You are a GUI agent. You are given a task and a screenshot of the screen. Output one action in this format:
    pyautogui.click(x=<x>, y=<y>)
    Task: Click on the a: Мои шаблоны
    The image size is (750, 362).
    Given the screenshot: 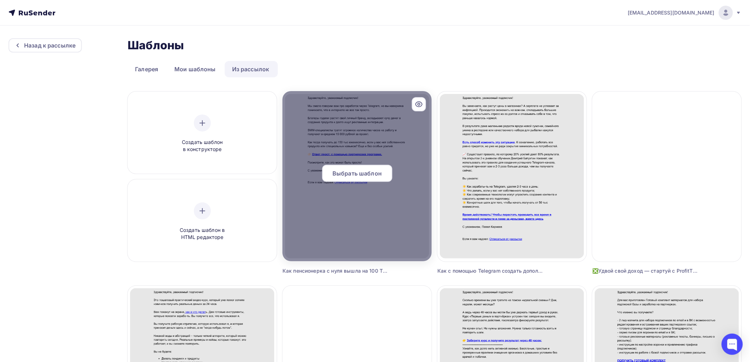 What is the action you would take?
    pyautogui.click(x=195, y=69)
    